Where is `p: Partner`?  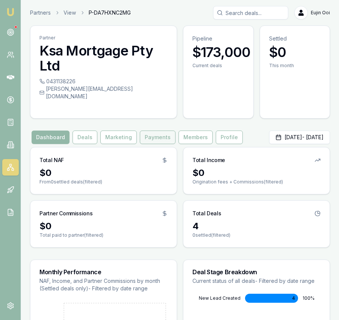
p: Partner is located at coordinates (103, 38).